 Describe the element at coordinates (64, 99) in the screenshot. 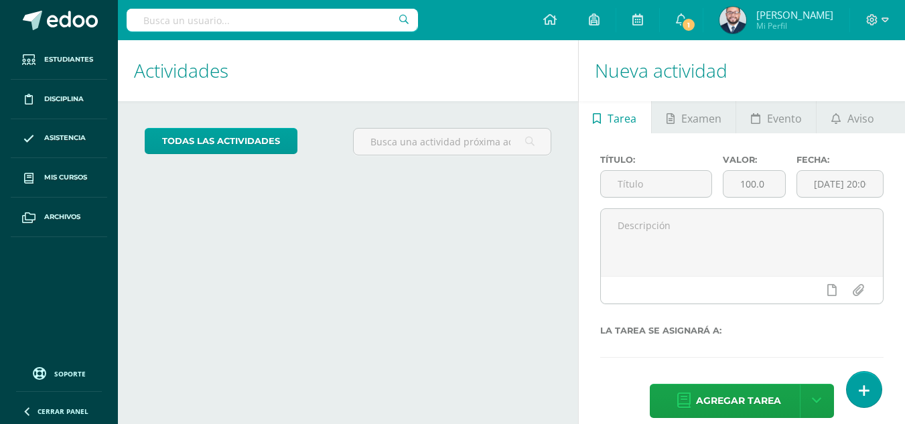

I see `span: Disciplina` at that location.